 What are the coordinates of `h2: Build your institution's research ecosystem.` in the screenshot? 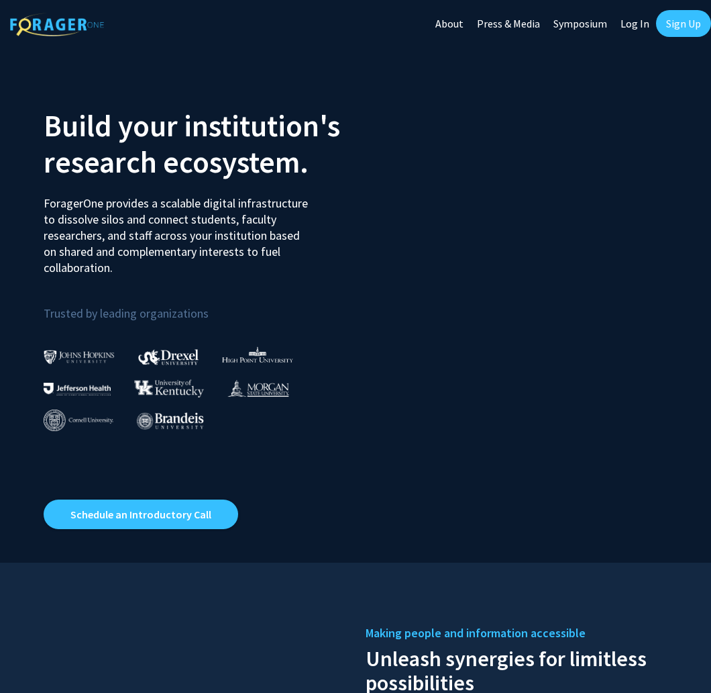 It's located at (195, 144).